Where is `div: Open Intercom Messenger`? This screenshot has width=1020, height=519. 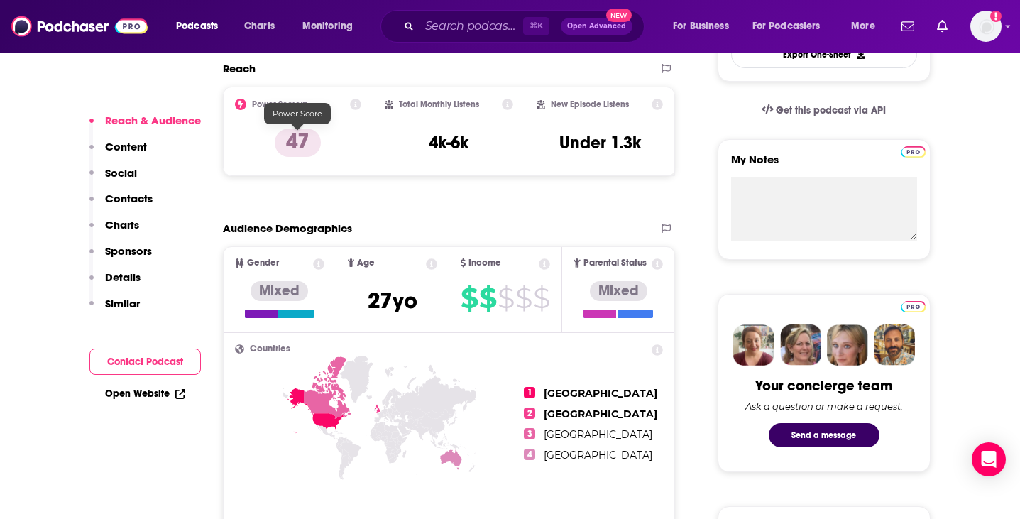 div: Open Intercom Messenger is located at coordinates (988, 459).